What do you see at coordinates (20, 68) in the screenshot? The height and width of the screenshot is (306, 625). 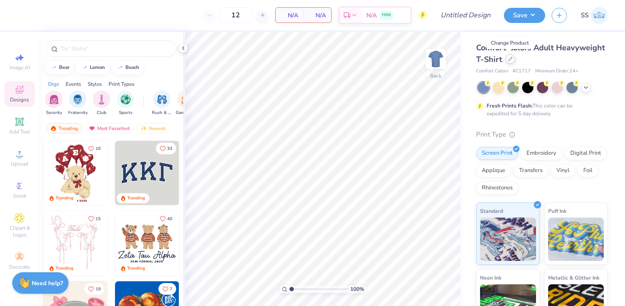 I see `span: Image AI` at bounding box center [20, 68].